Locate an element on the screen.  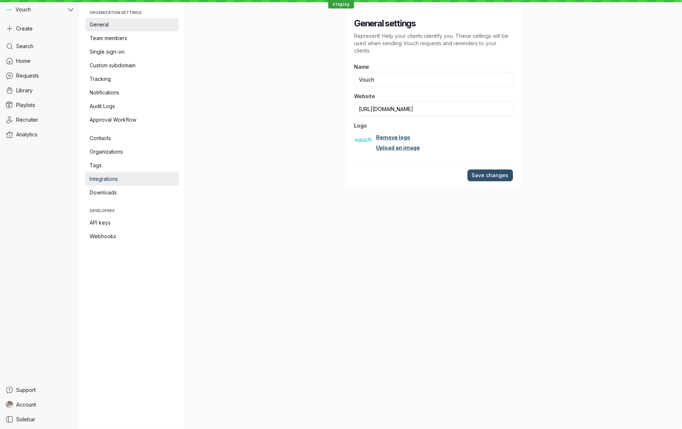
a: Upload an image is located at coordinates (398, 148).